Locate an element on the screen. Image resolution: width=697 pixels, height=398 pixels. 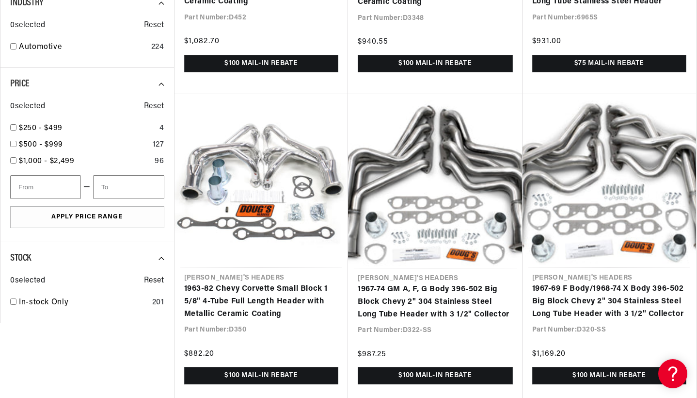
input: To is located at coordinates (128, 187).